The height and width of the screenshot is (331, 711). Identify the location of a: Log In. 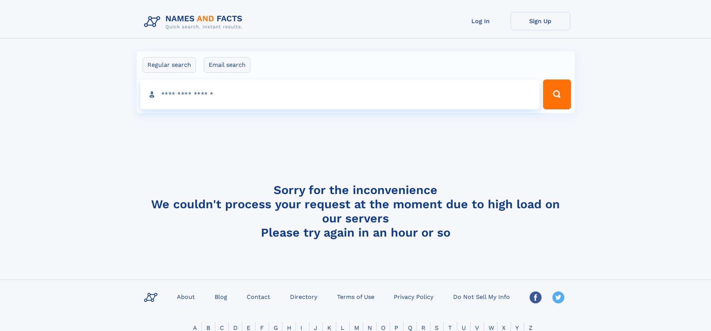
(481, 21).